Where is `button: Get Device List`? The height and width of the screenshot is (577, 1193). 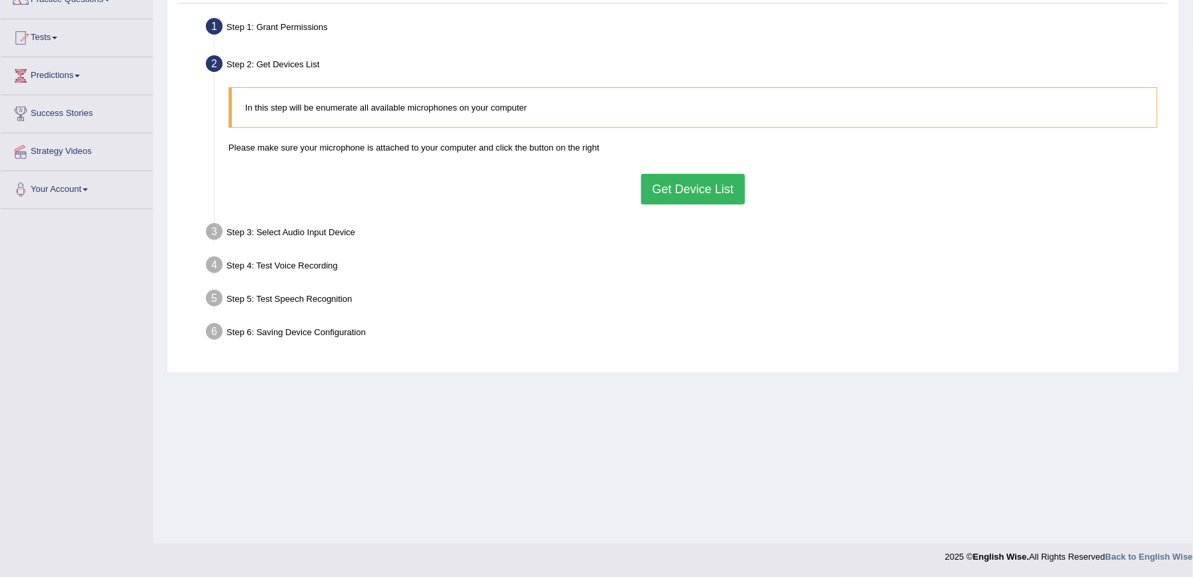
button: Get Device List is located at coordinates (693, 189).